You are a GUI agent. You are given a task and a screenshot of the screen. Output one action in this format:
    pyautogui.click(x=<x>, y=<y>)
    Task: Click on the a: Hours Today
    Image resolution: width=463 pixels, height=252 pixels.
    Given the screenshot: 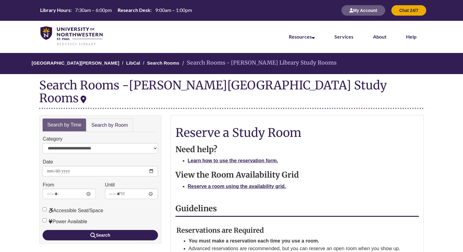 What is the action you would take?
    pyautogui.click(x=116, y=10)
    